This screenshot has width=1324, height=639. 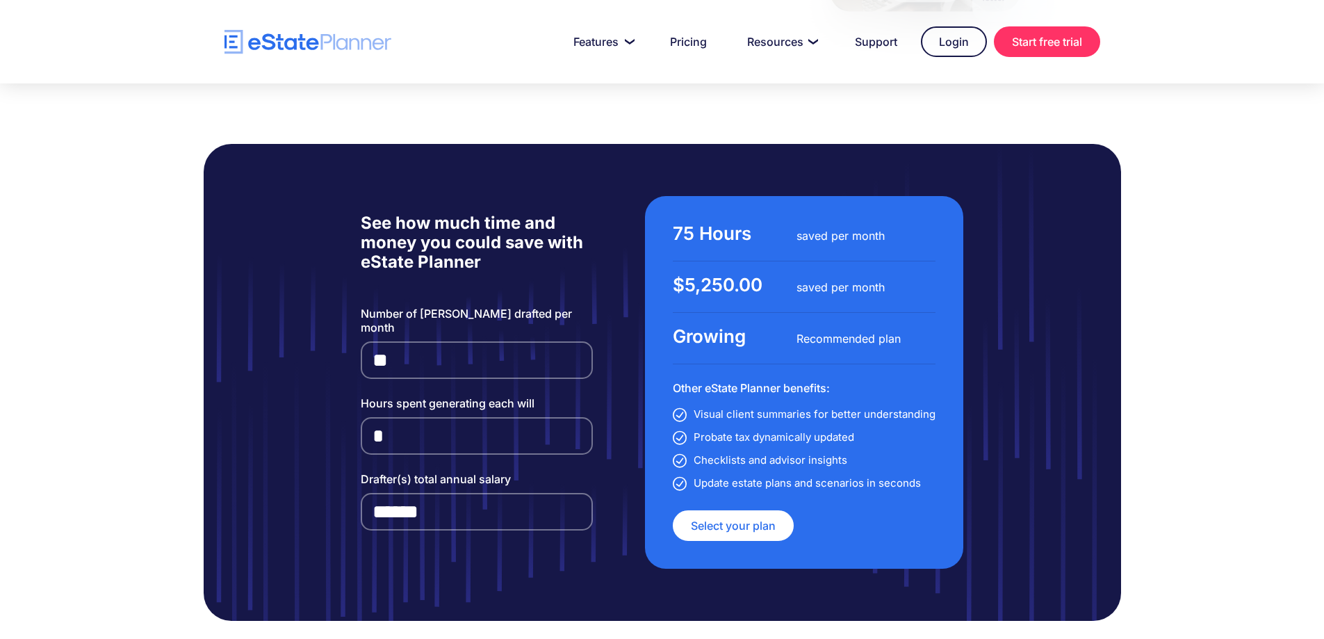 What do you see at coordinates (735, 285) in the screenshot?
I see `div: $5,250.00` at bounding box center [735, 285].